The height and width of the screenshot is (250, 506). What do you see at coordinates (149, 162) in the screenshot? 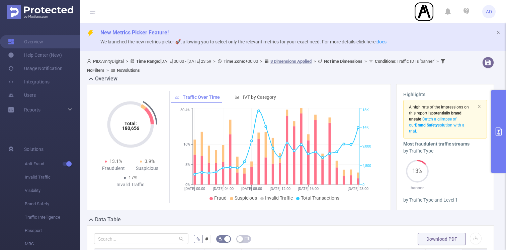
I see `span: 3.9%` at bounding box center [149, 162].